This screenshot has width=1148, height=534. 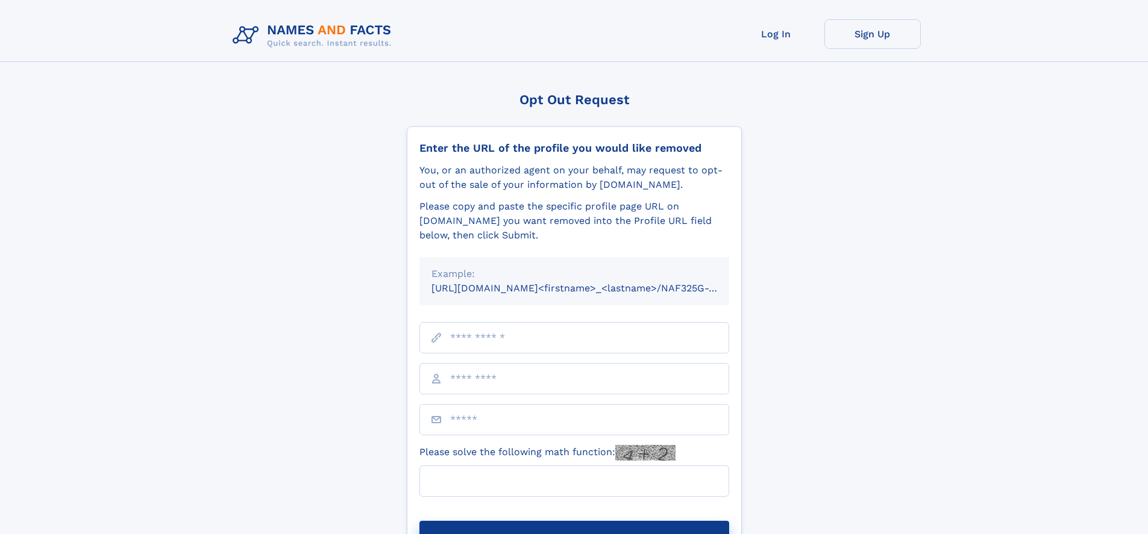 I want to click on div: Enter the URL of the profile you would like removed, so click(x=574, y=148).